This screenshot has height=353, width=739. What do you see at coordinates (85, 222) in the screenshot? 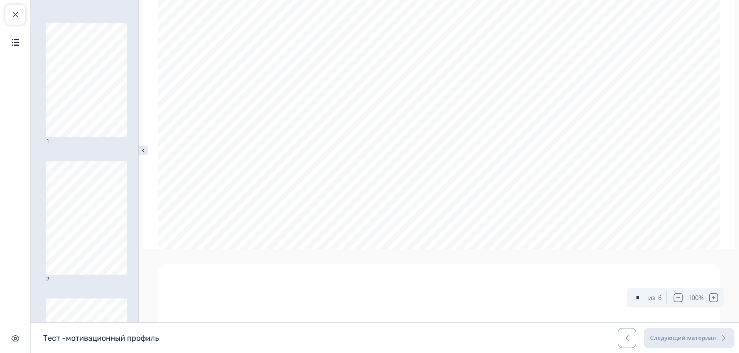
I see `div: 2` at bounding box center [85, 222].